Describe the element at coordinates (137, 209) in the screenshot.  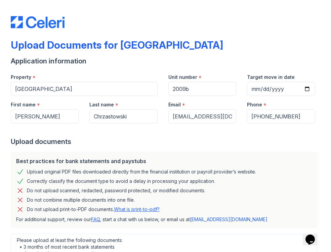
I see `a: What is print-to-pdf?` at that location.